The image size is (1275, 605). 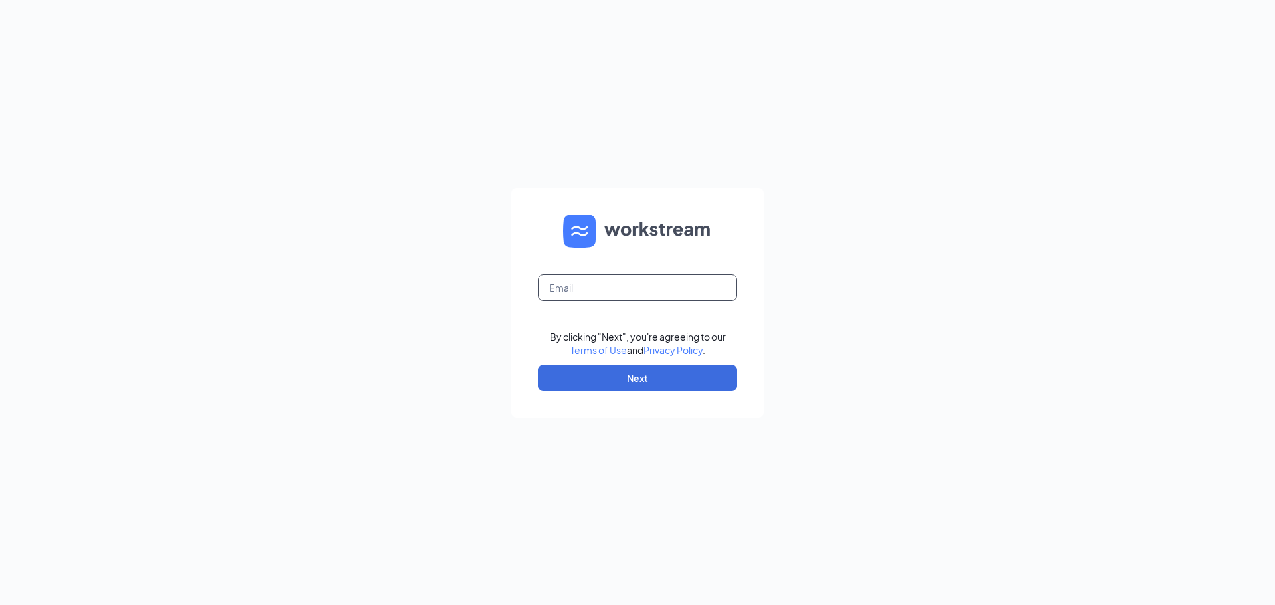 I want to click on a: Terms of Use, so click(x=599, y=350).